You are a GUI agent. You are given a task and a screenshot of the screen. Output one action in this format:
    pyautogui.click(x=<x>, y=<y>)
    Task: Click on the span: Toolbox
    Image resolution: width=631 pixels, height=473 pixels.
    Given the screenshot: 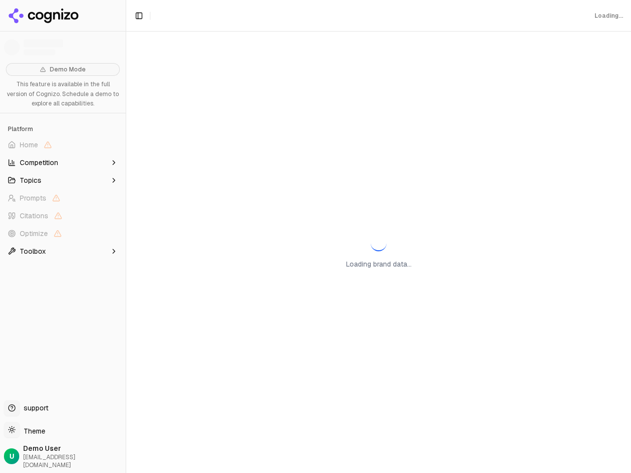 What is the action you would take?
    pyautogui.click(x=33, y=251)
    